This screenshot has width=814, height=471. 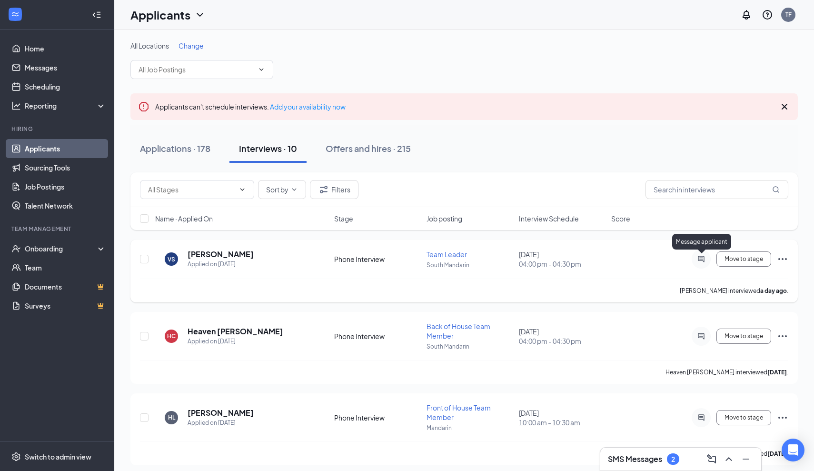 What do you see at coordinates (65, 268) in the screenshot?
I see `a: Team` at bounding box center [65, 268].